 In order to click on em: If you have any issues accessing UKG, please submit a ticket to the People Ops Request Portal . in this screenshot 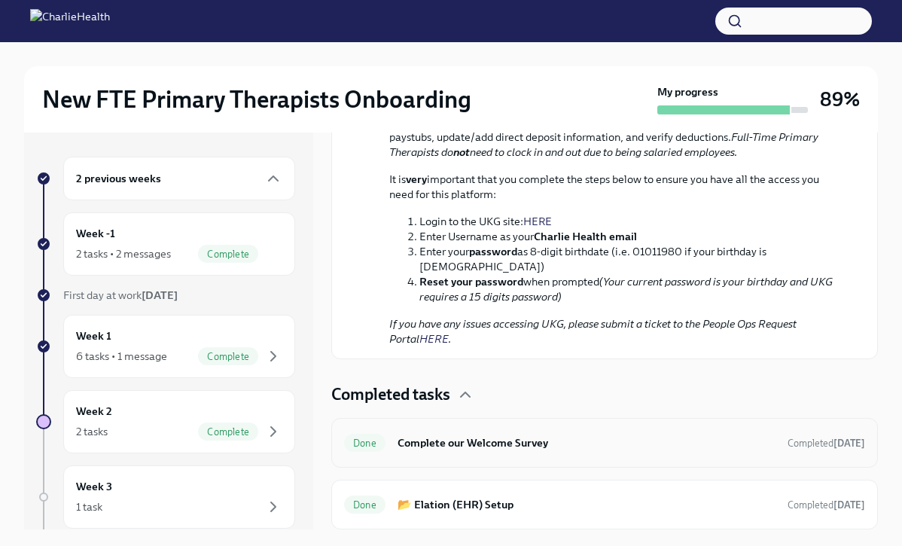, I will do `click(593, 331)`.